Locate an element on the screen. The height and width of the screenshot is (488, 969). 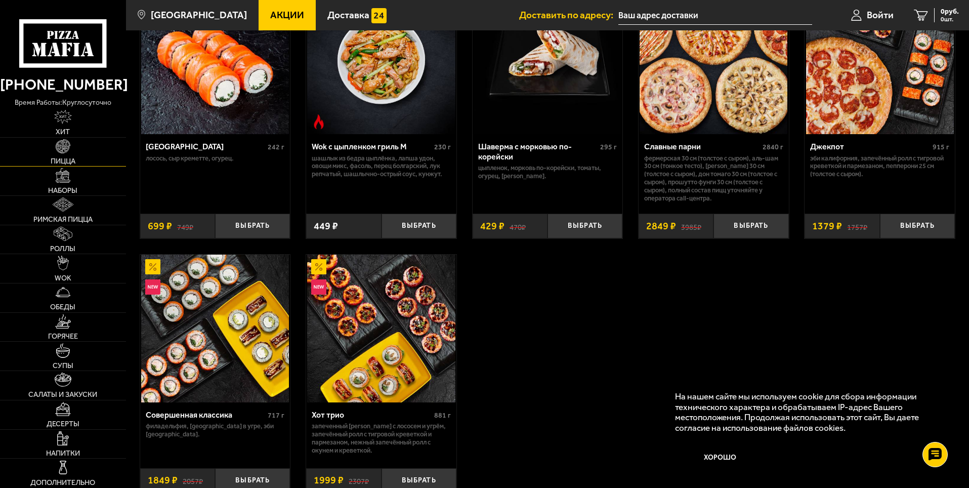
s: 3985 ₽ is located at coordinates (691, 226).